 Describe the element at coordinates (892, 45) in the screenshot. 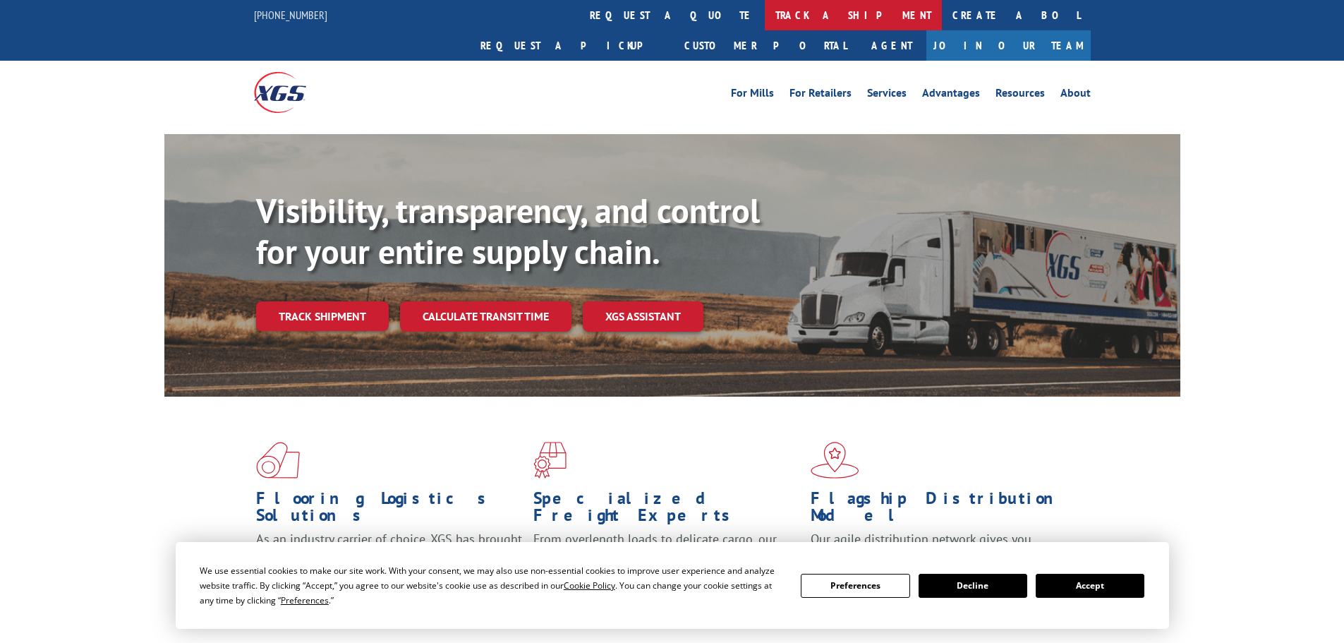

I see `a: Agent` at that location.